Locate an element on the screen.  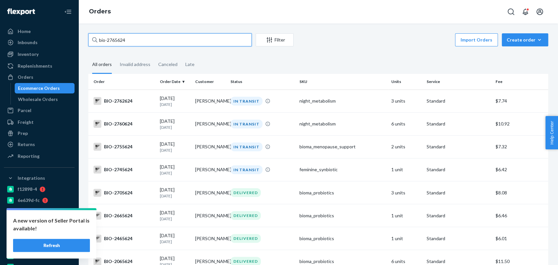
div: BIO-2762624 is located at coordinates (124, 101).